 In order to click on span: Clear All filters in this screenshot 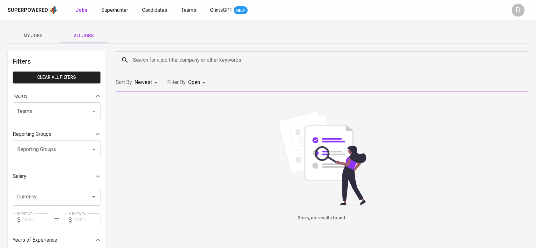, I will do `click(57, 77)`.